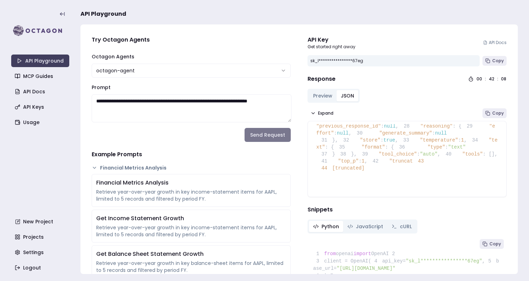 Image resolution: width=529 pixels, height=281 pixels. What do you see at coordinates (319, 261) in the screenshot?
I see `span: 3` at bounding box center [319, 261].